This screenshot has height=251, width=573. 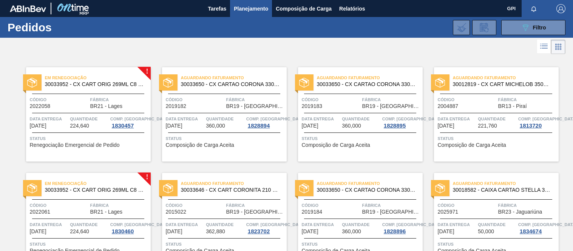 I want to click on span: 30033646 - CX CART CORONITA 210 C6 NIV24, so click(x=231, y=190).